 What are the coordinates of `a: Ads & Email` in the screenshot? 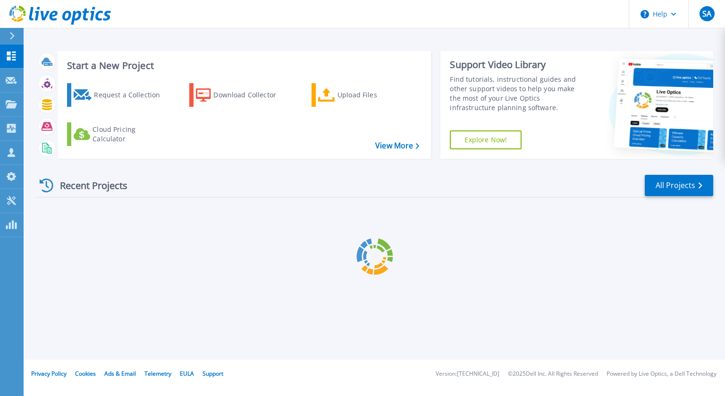 It's located at (120, 373).